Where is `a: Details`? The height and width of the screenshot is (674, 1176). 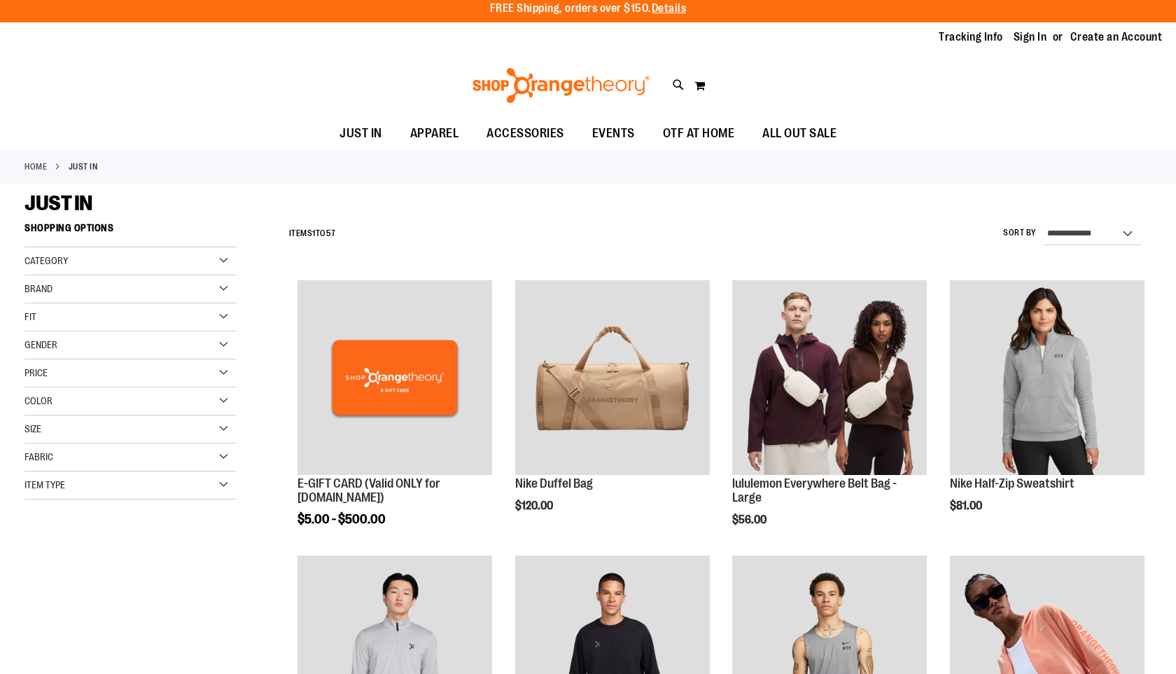 a: Details is located at coordinates (669, 8).